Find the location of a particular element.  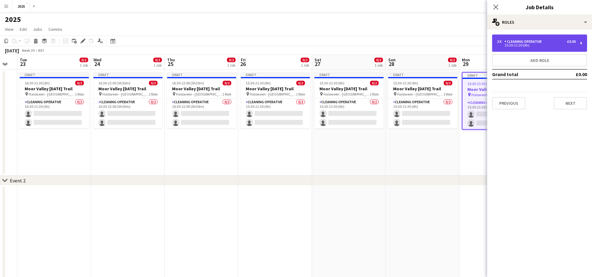

span: 25 is located at coordinates (170, 64).